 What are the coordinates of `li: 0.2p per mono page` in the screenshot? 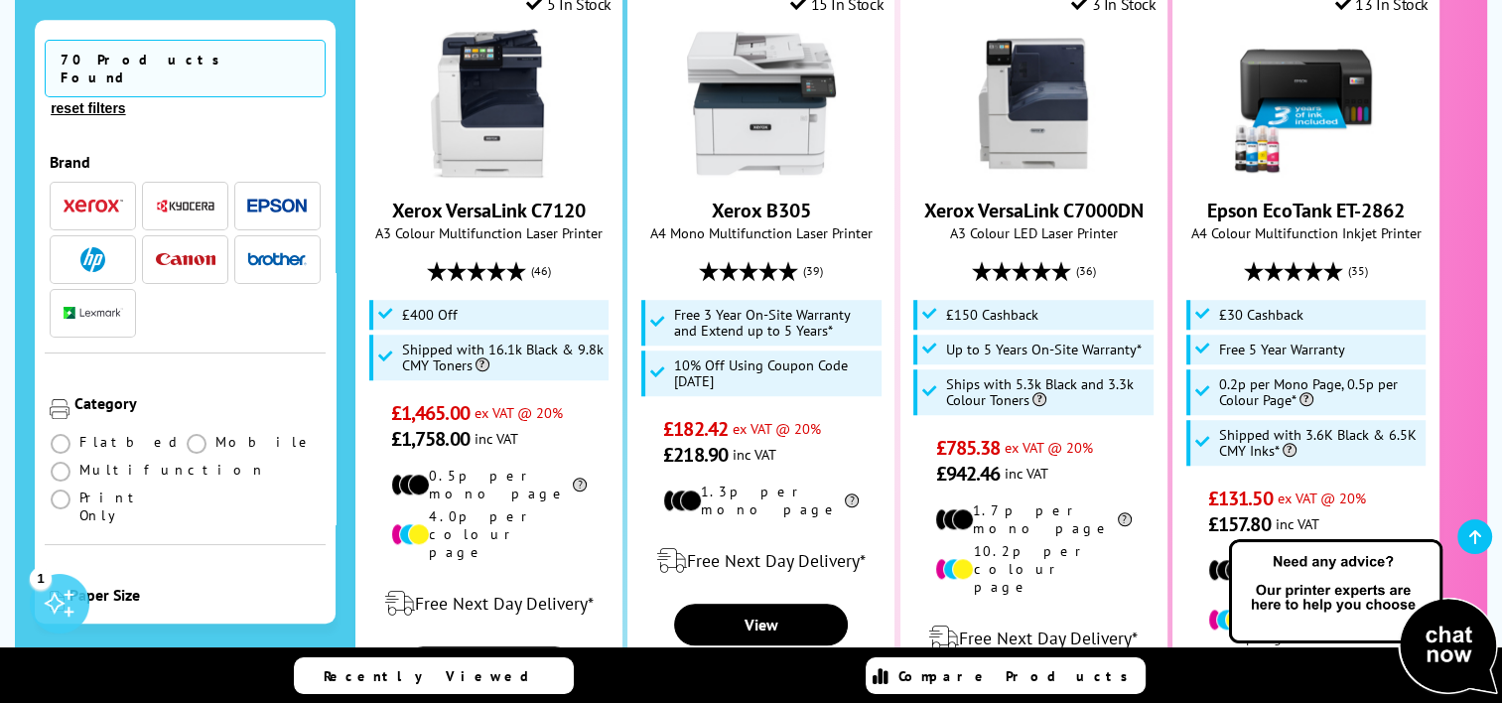 It's located at (1305, 570).